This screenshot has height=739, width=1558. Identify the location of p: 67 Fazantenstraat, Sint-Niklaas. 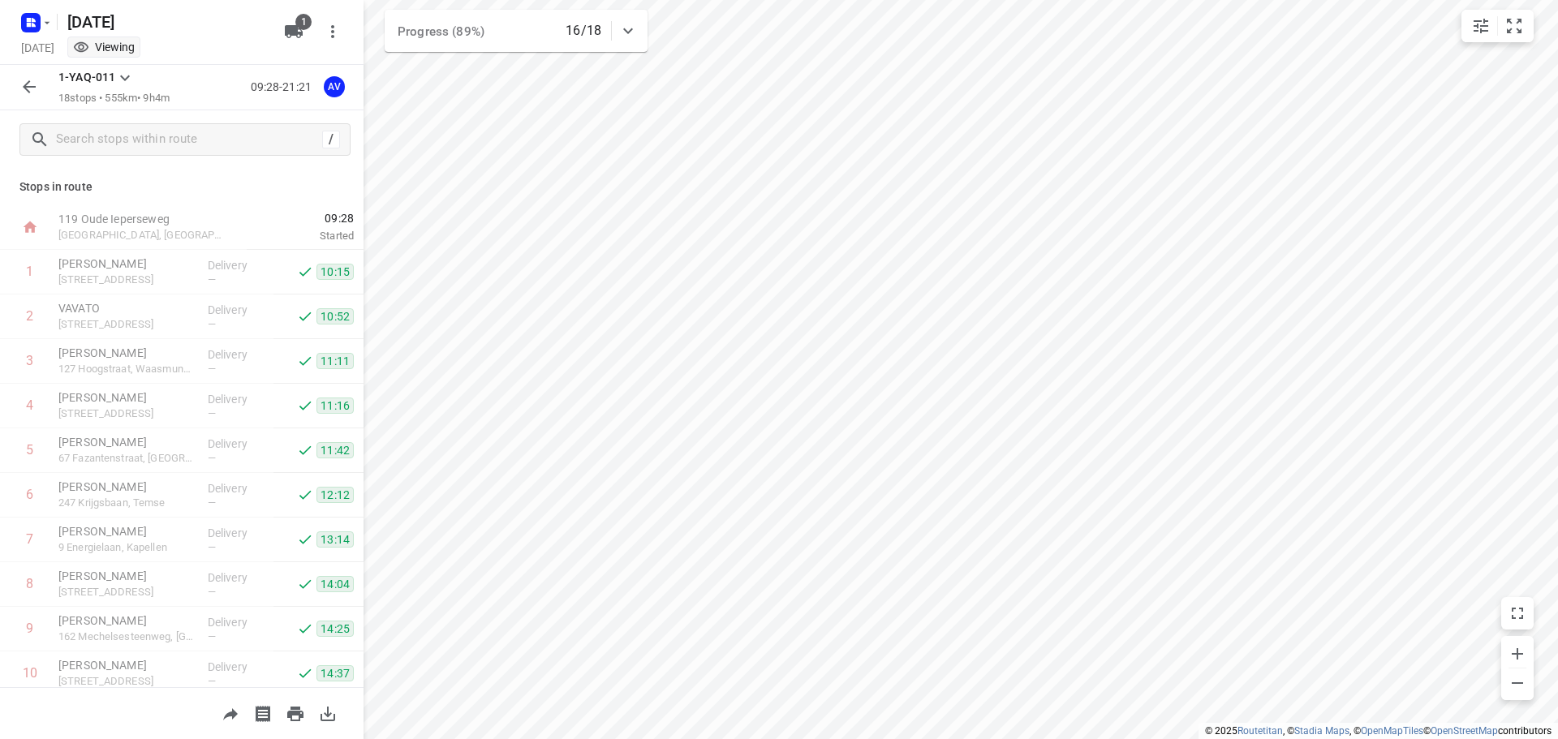
(127, 458).